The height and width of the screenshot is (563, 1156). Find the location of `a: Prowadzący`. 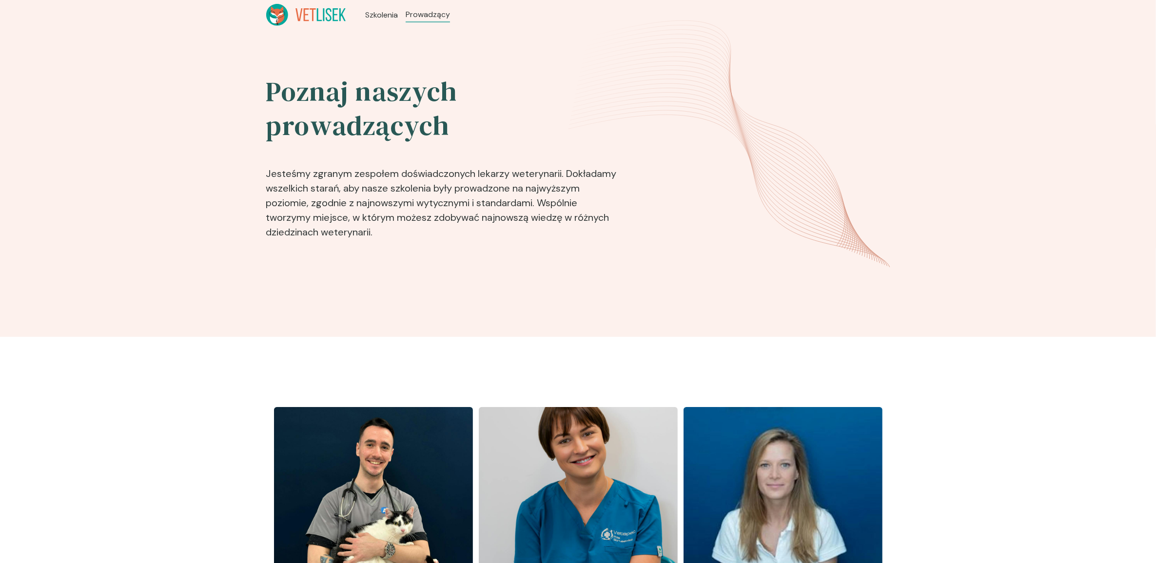

a: Prowadzący is located at coordinates (428, 15).